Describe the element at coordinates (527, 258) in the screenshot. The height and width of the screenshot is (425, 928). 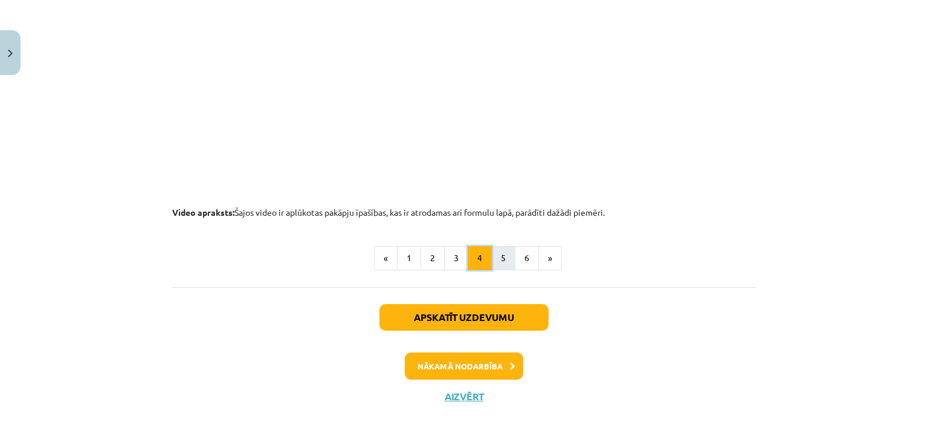
I see `button: 6` at that location.